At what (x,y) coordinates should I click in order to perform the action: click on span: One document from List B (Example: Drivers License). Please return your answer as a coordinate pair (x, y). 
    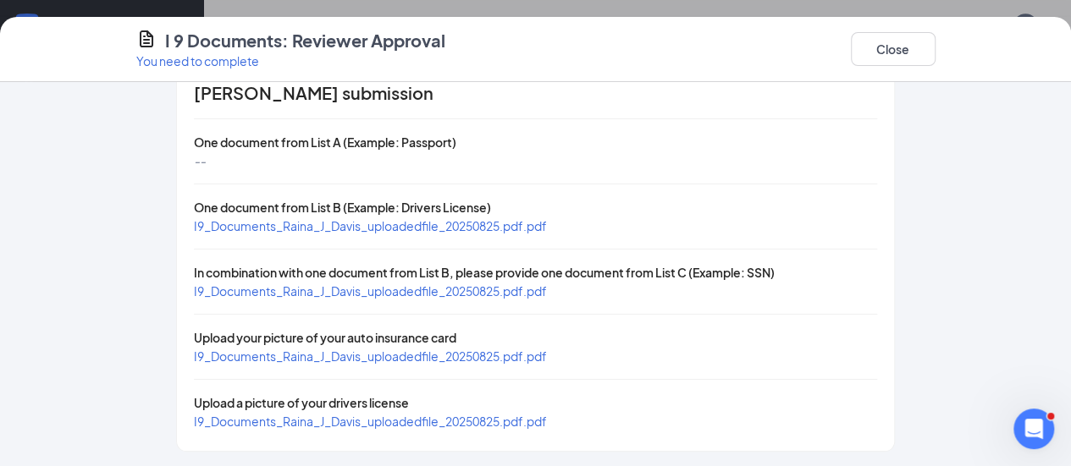
    Looking at the image, I should click on (342, 207).